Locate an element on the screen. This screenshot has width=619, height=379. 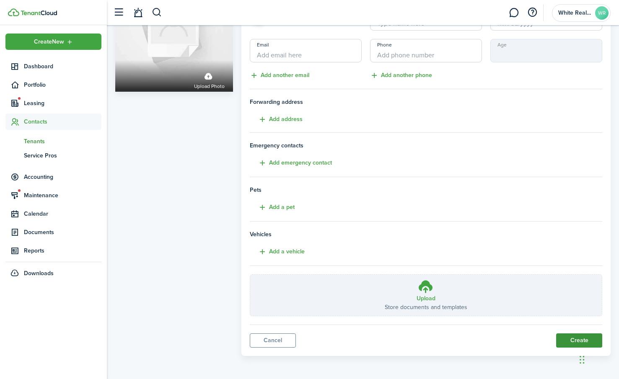
span: Reports is located at coordinates (62, 250).